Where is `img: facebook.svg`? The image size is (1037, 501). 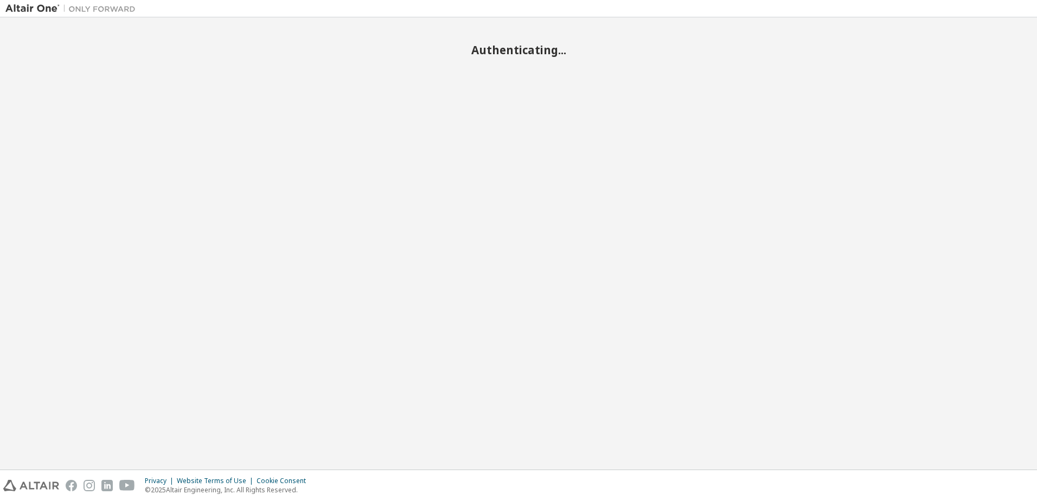
img: facebook.svg is located at coordinates (71, 486).